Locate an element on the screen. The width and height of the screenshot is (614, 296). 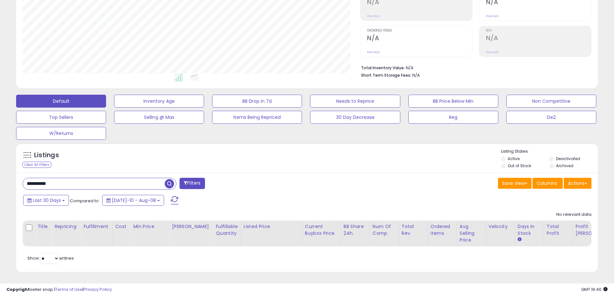
div: Avg Selling Price is located at coordinates (471, 233).